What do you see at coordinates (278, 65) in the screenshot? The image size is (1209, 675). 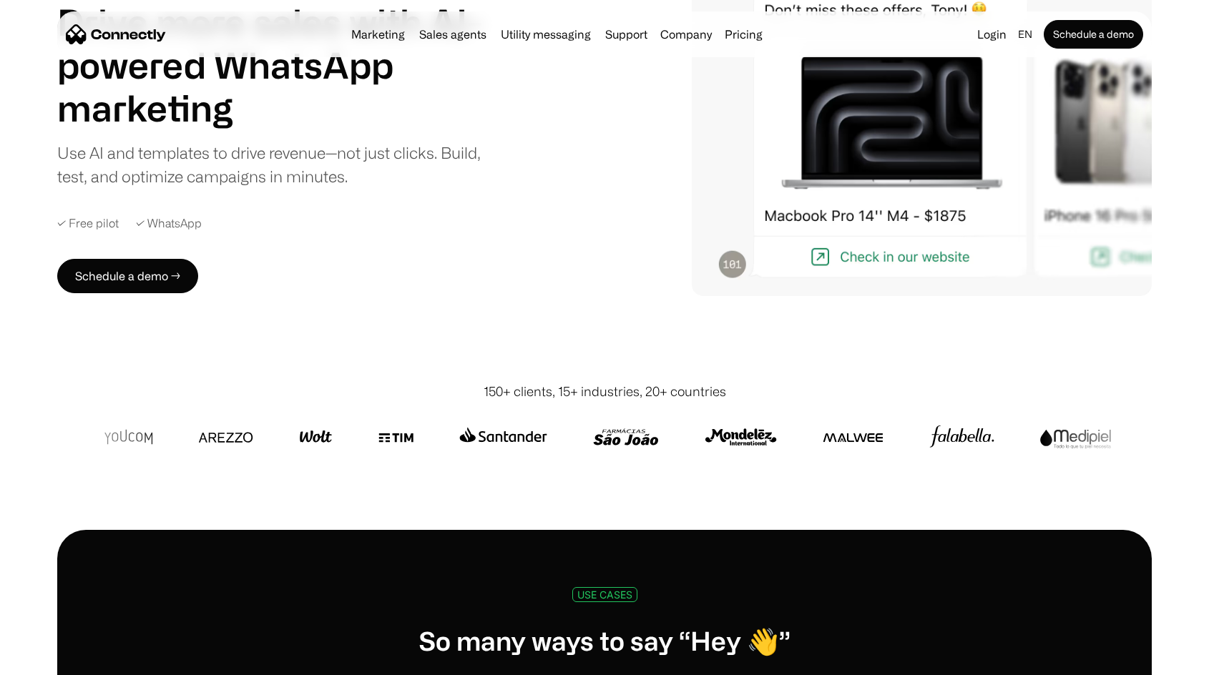 I see `h1: Drive more sales with AI-powered WhatsApp marketing` at bounding box center [278, 65].